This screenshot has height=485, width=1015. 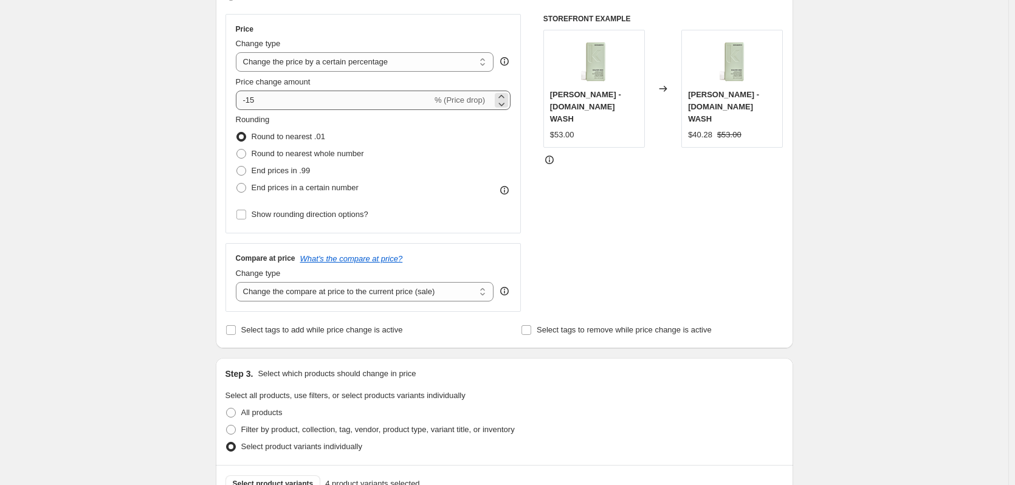 I want to click on span: Round to nearest .01, so click(x=288, y=136).